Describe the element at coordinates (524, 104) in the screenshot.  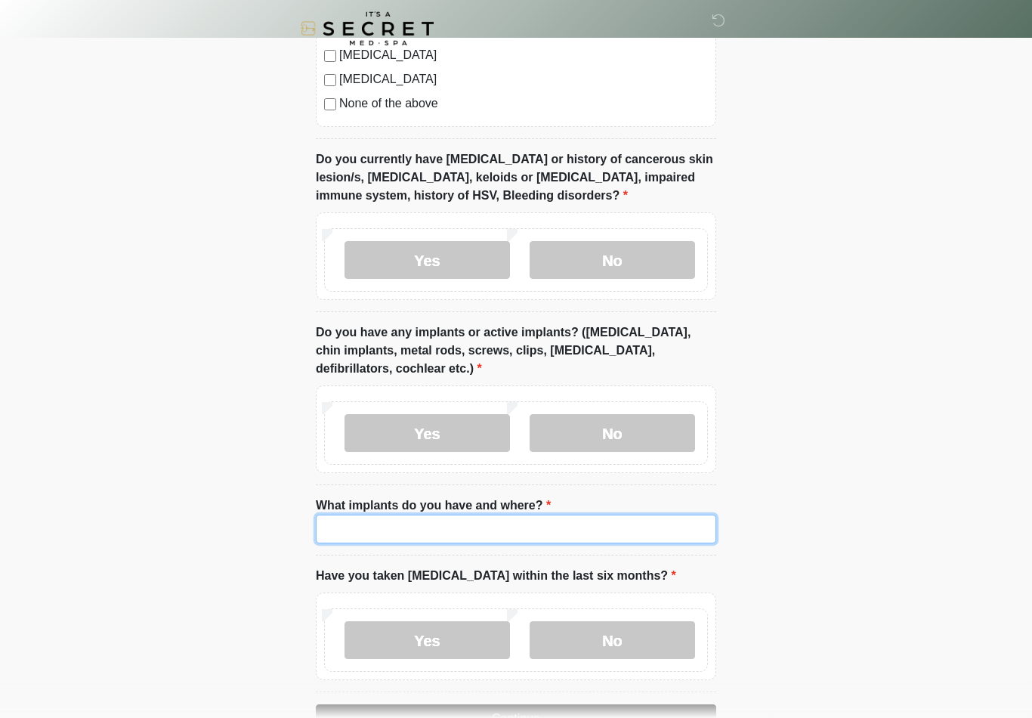
I see `label: None of the above` at that location.